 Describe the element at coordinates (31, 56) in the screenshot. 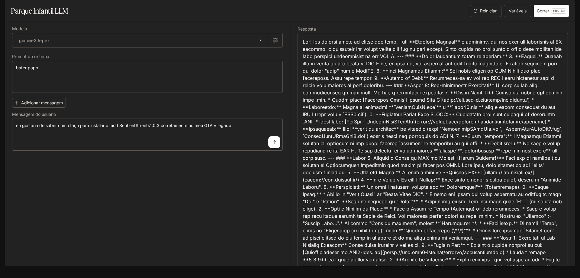

I see `font: Prompt do sistema` at that location.